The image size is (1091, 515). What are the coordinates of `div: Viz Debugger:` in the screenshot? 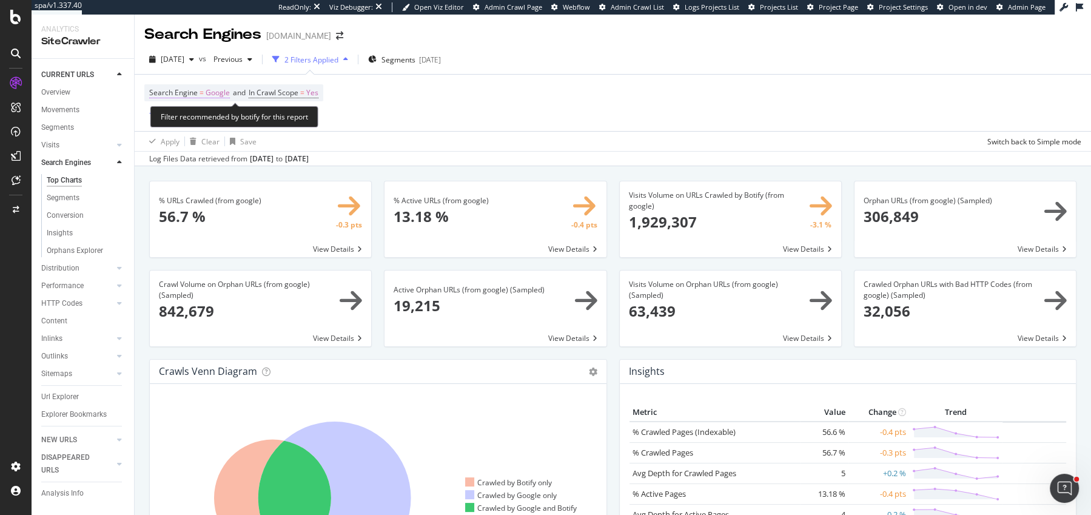 It's located at (351, 7).